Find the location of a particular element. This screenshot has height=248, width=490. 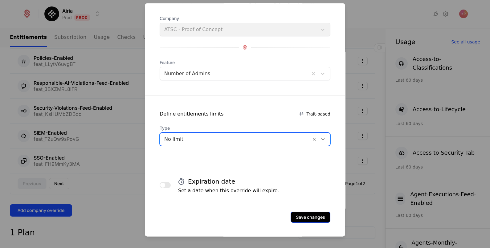

span: Trait-based is located at coordinates (318, 114).